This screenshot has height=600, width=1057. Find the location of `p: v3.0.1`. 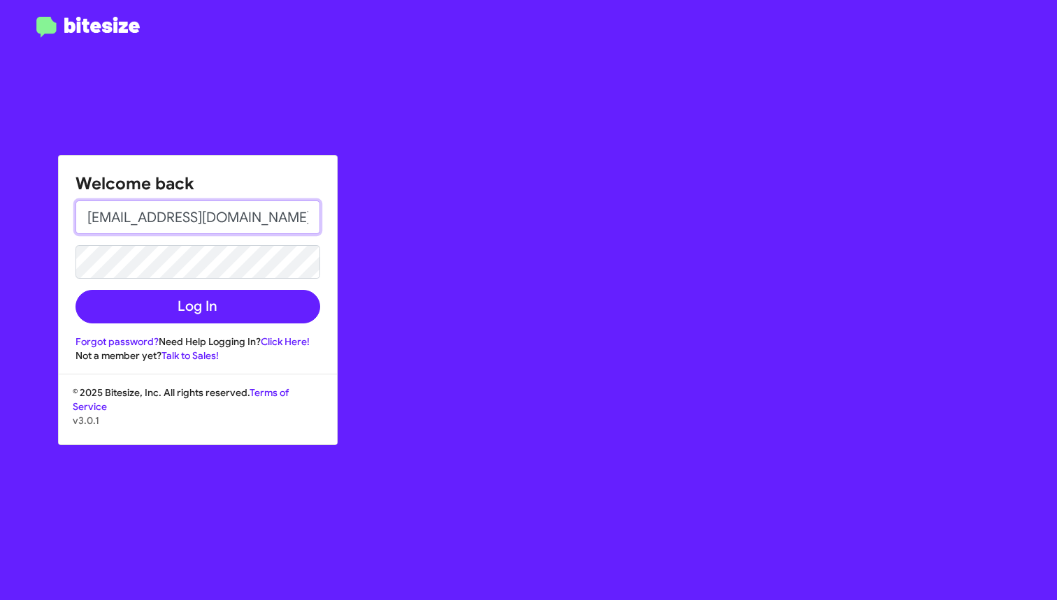

p: v3.0.1 is located at coordinates (198, 421).